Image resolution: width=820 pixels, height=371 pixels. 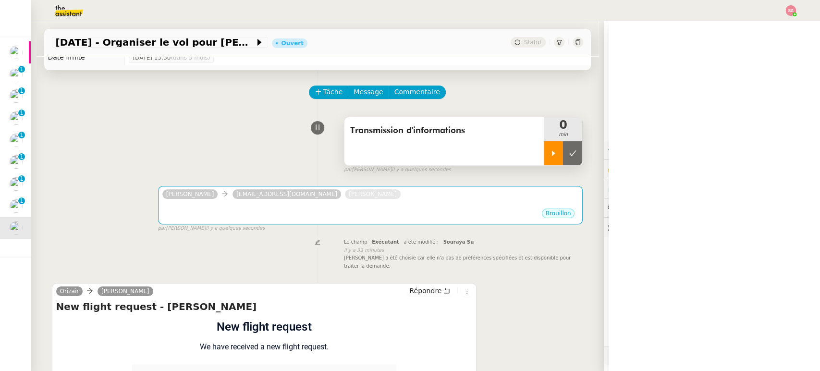 I want to click on span: Le champ, so click(x=355, y=241).